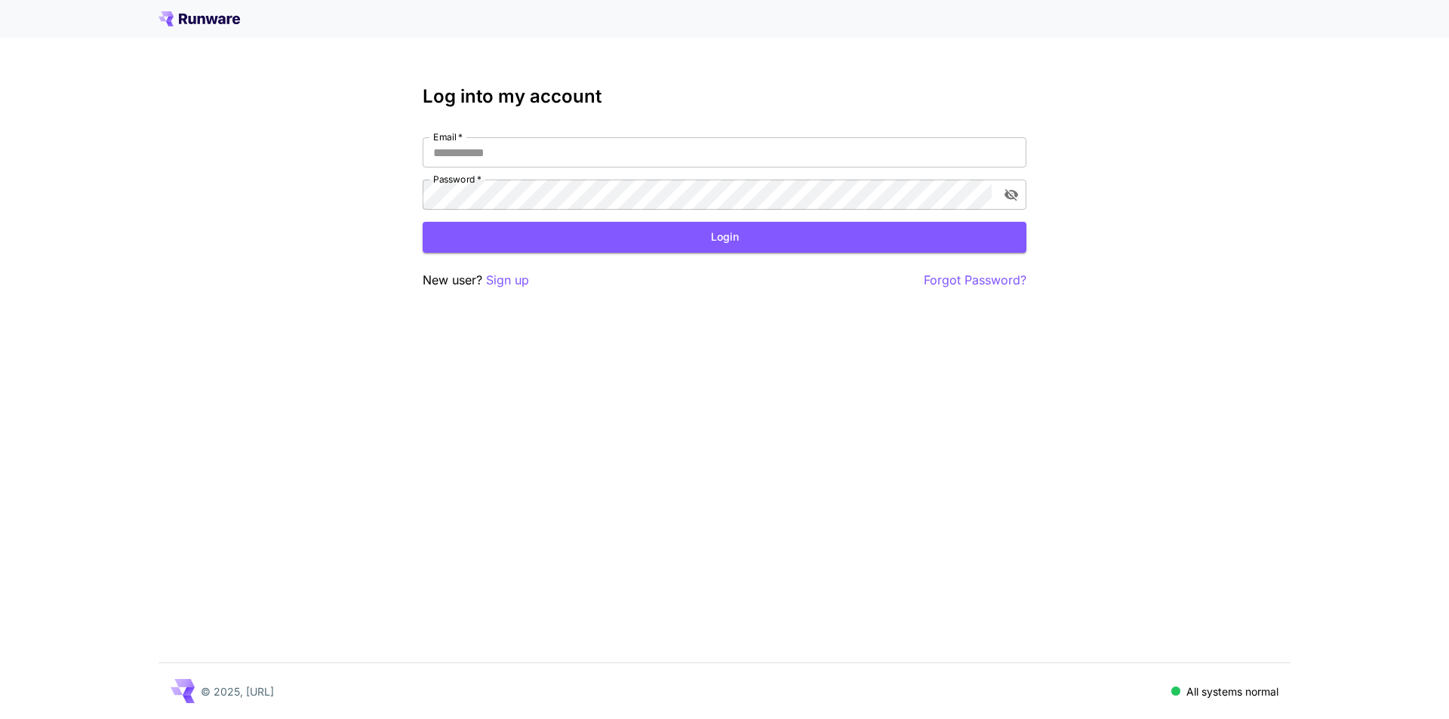 The image size is (1449, 719). Describe the element at coordinates (975, 280) in the screenshot. I see `p: Forgot Password?` at that location.